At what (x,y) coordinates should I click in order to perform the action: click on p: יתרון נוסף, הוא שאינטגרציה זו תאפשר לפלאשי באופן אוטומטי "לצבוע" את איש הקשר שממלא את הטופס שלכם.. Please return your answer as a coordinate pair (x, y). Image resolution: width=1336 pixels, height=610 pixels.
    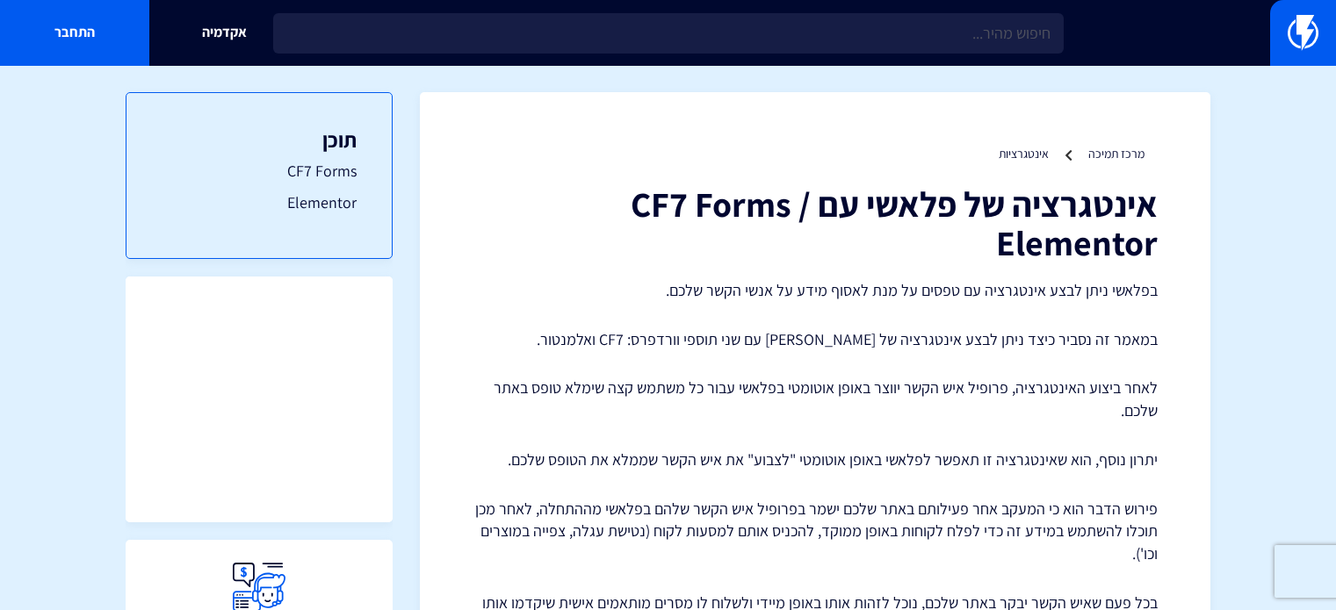
    Looking at the image, I should click on (815, 460).